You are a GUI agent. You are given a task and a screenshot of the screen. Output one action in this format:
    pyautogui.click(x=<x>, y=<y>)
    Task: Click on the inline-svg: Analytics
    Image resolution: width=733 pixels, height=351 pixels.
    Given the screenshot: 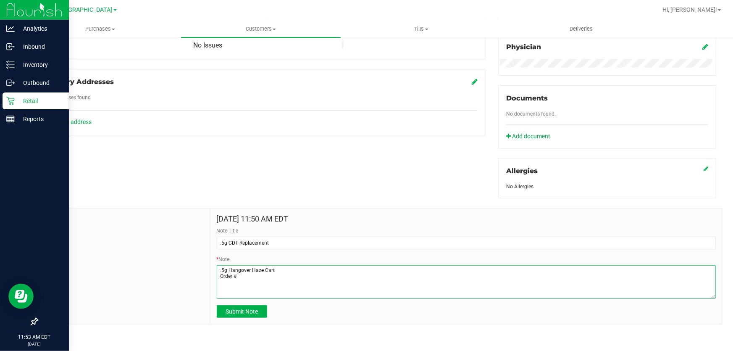 What is the action you would take?
    pyautogui.click(x=11, y=29)
    